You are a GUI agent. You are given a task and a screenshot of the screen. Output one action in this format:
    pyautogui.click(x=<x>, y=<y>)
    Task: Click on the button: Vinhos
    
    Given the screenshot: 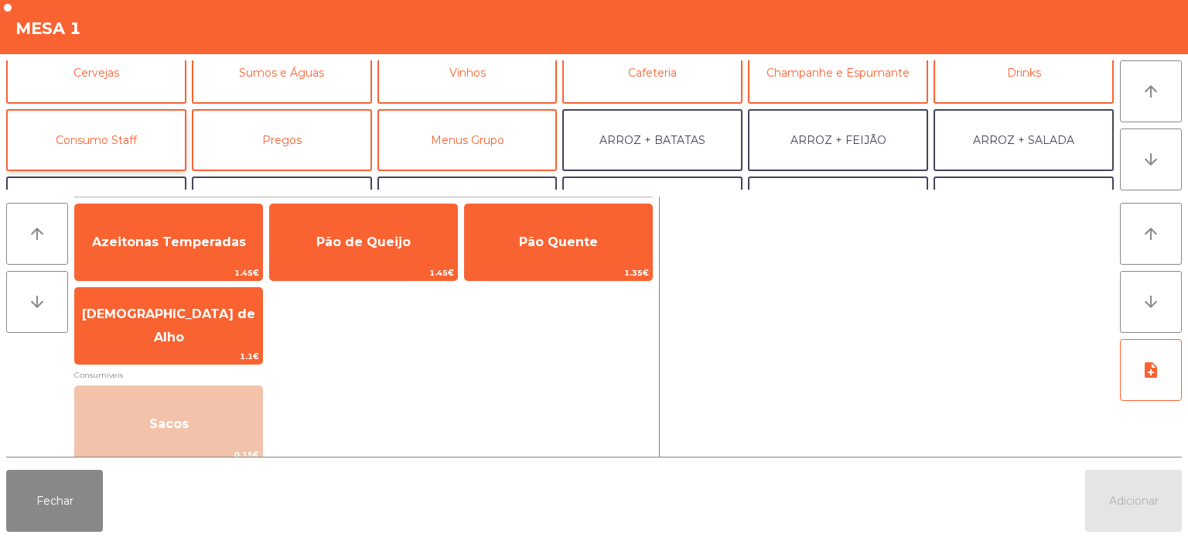 What is the action you would take?
    pyautogui.click(x=467, y=73)
    